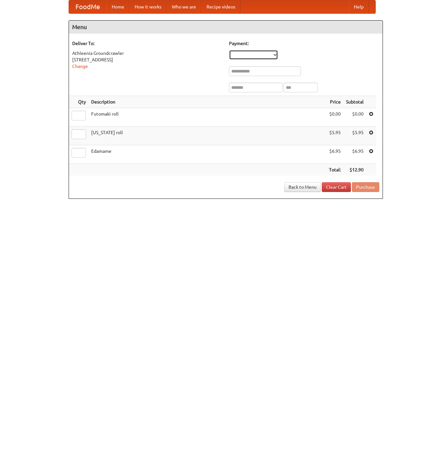 Image resolution: width=444 pixels, height=462 pixels. I want to click on a: Clear Cart, so click(336, 187).